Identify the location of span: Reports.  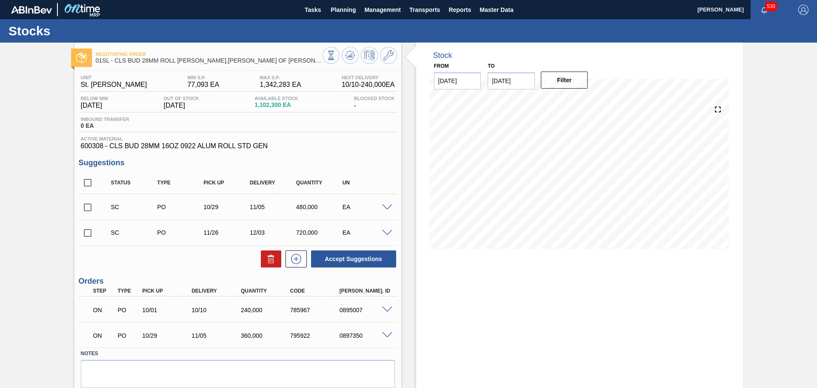
(460, 10).